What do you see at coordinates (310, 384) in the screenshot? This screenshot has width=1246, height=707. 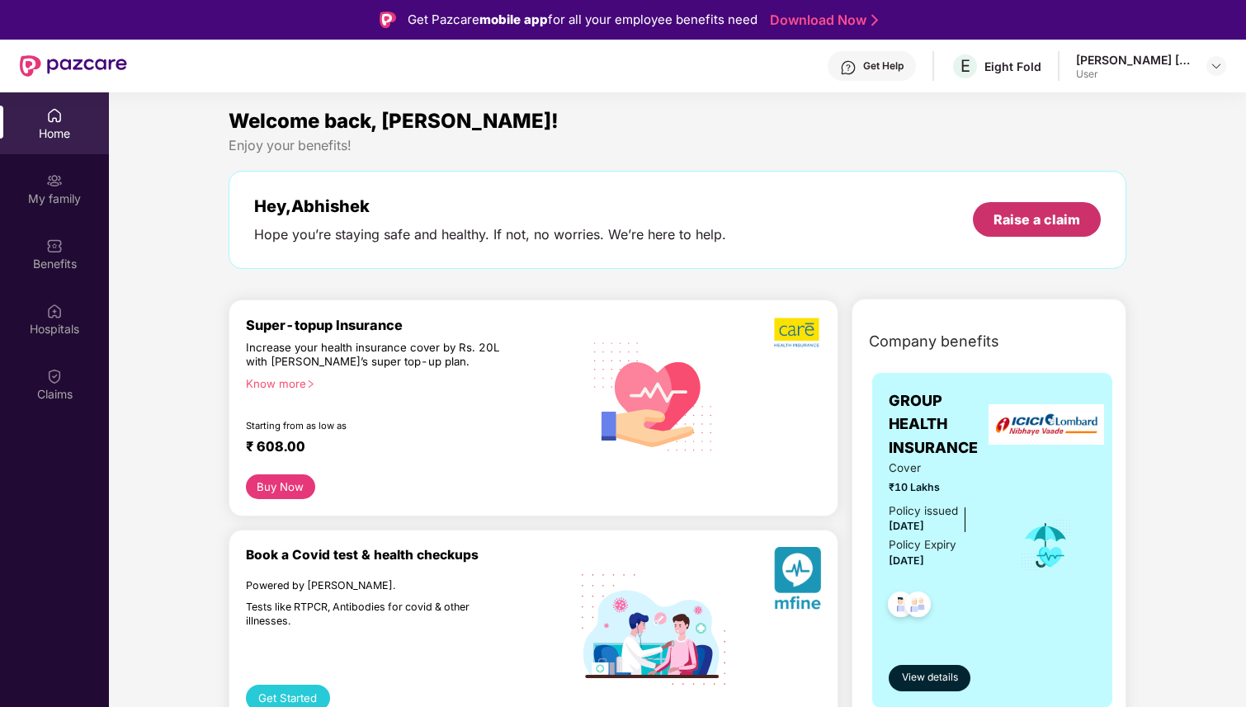 I see `span: right` at bounding box center [310, 384].